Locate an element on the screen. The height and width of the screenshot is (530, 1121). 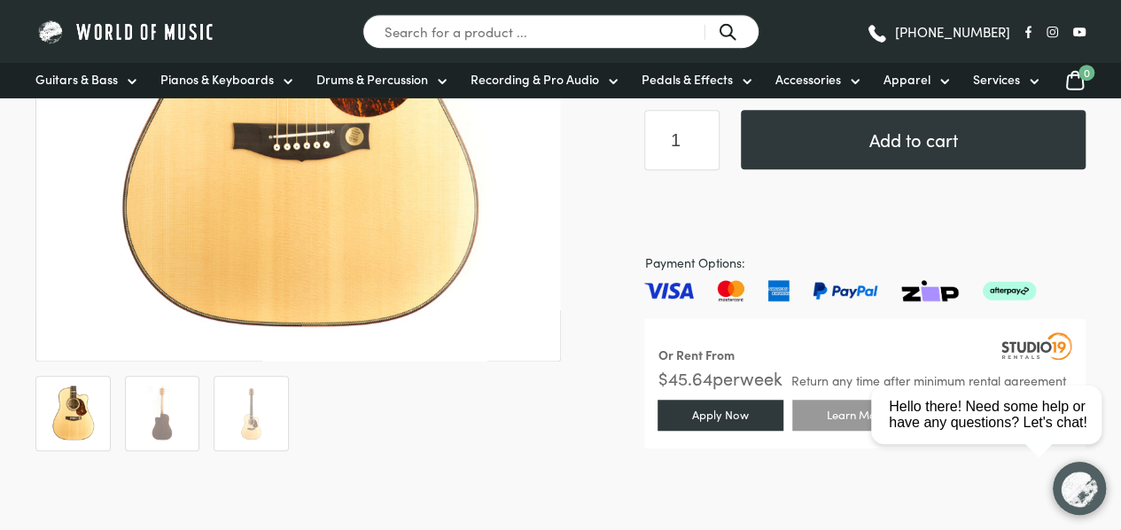
a: Apply Now is located at coordinates (720, 415).